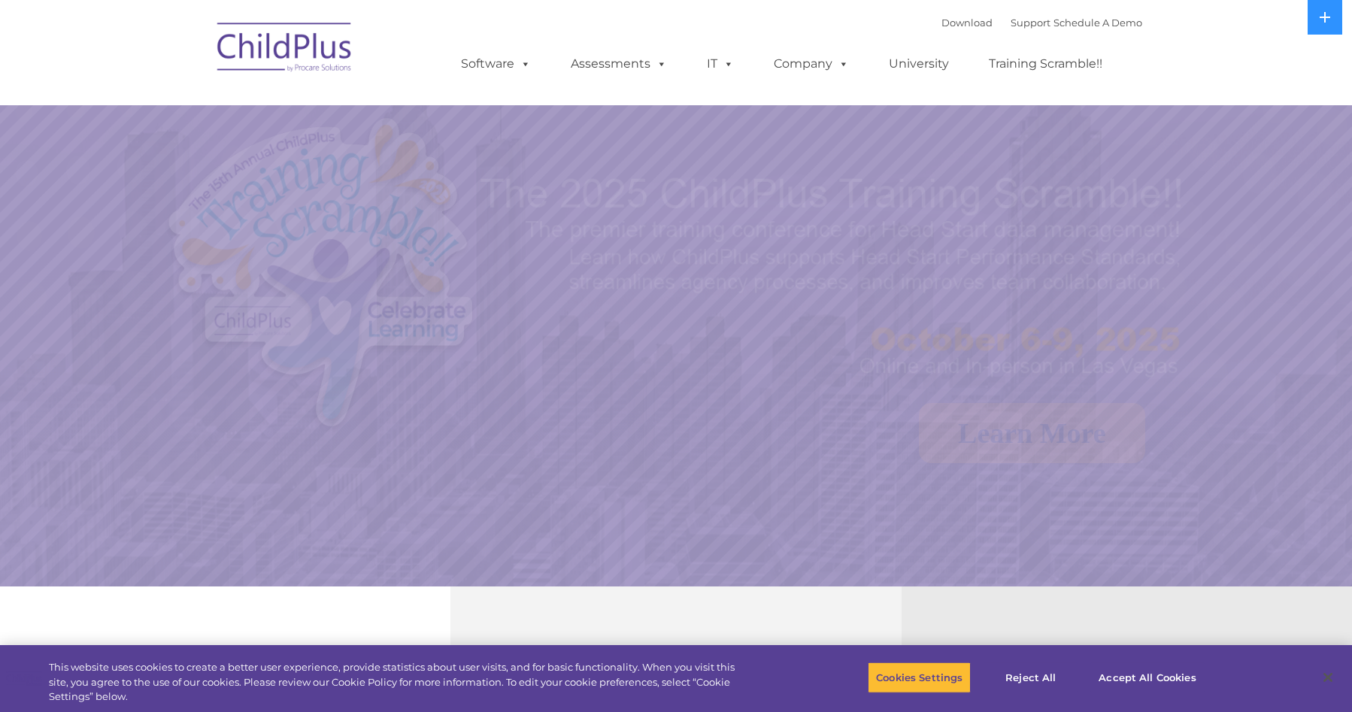  I want to click on a: Company, so click(811, 64).